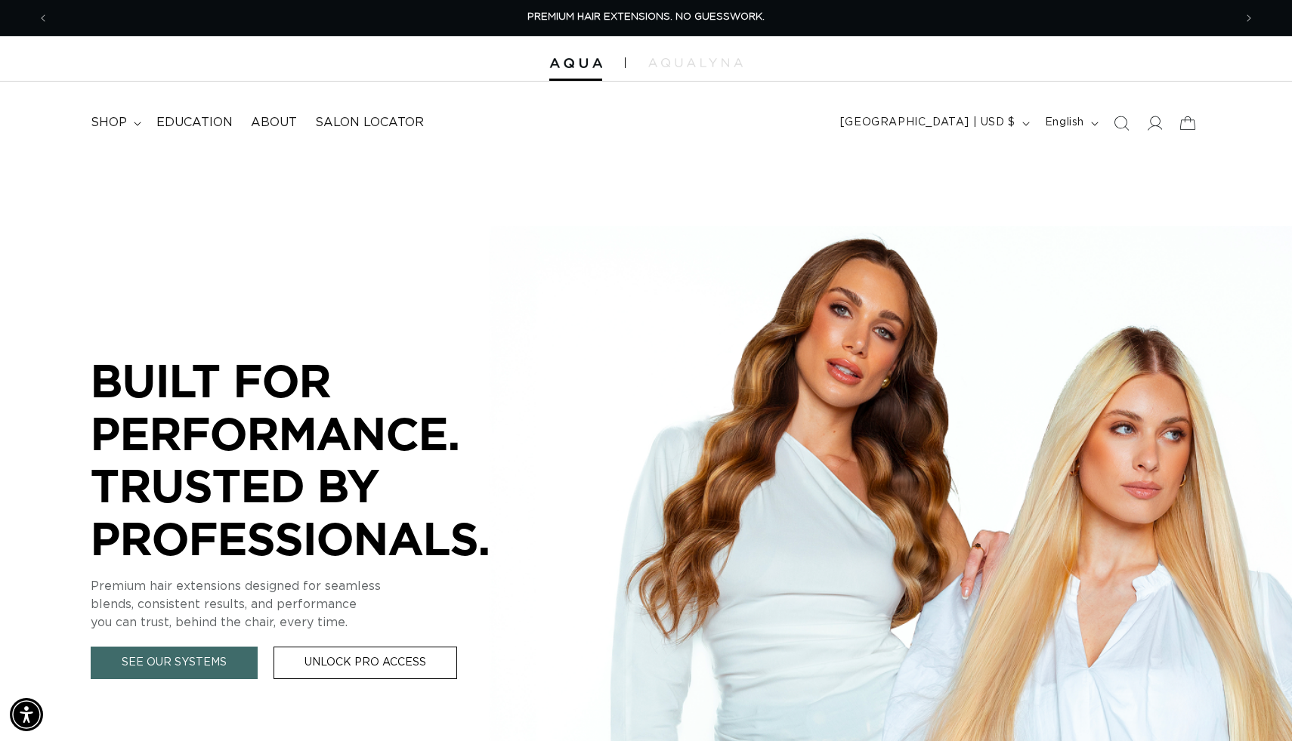 This screenshot has width=1292, height=741. I want to click on a: About, so click(274, 122).